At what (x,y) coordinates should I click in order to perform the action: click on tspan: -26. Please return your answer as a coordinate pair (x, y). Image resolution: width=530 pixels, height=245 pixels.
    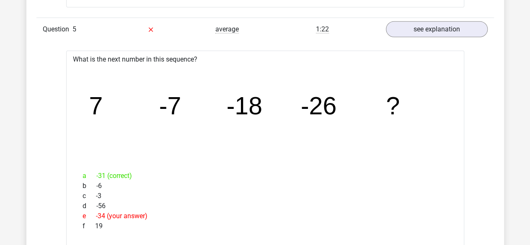
    Looking at the image, I should click on (318, 106).